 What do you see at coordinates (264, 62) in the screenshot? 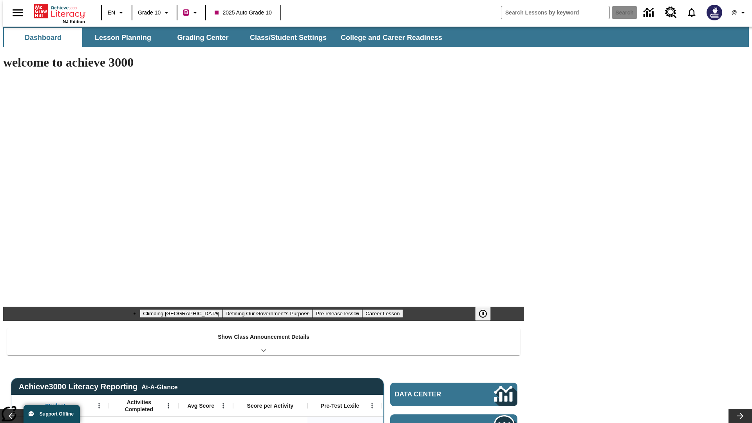
I see `h1: welcome to achieve 3000` at bounding box center [264, 62].